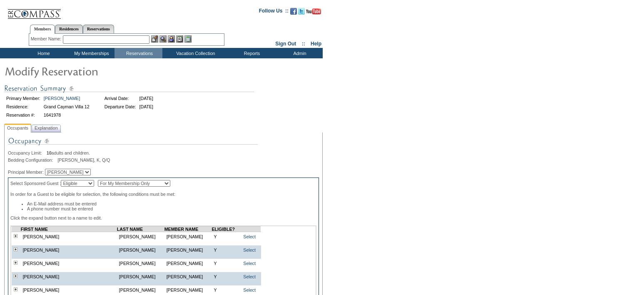 This screenshot has width=630, height=295. What do you see at coordinates (17, 128) in the screenshot?
I see `span: Occupants` at bounding box center [17, 128].